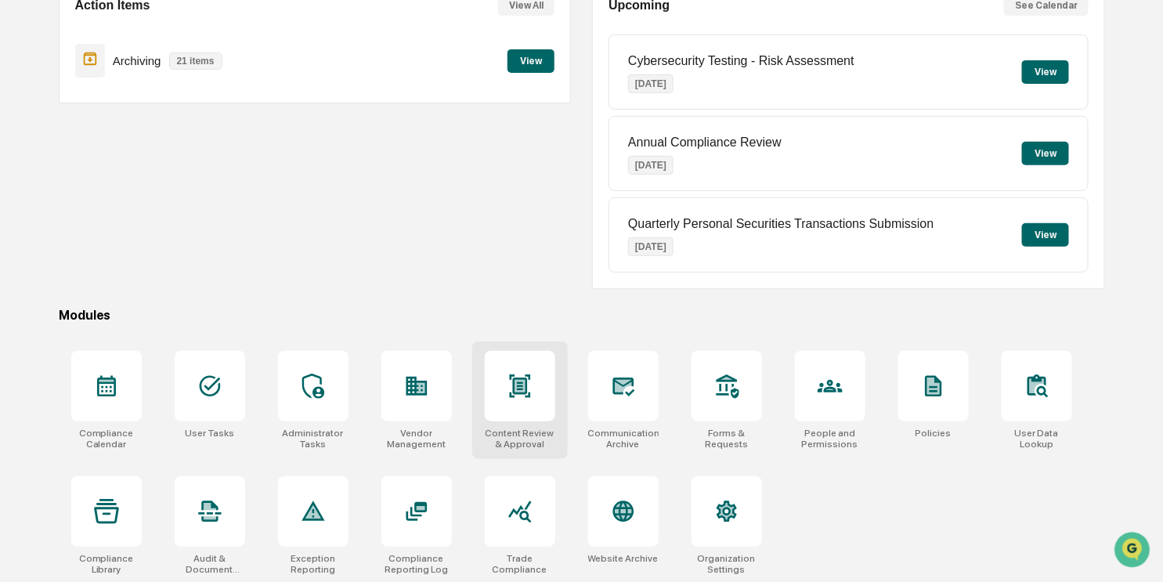 The width and height of the screenshot is (1163, 582). Describe the element at coordinates (58, 204) in the screenshot. I see `a: 🖐️Preclearance` at that location.